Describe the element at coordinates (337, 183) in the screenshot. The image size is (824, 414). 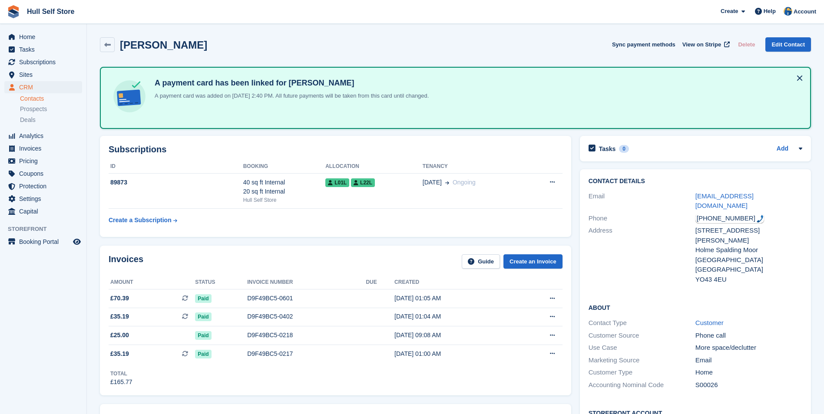
I see `span: L01L` at that location.